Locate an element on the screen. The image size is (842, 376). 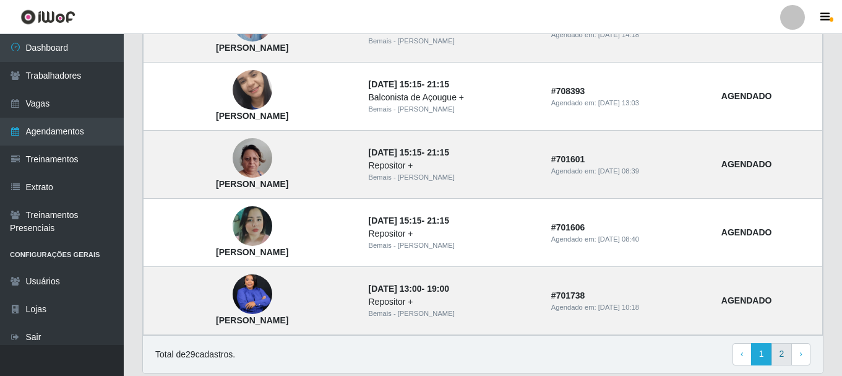
a: 2 is located at coordinates (782, 354).